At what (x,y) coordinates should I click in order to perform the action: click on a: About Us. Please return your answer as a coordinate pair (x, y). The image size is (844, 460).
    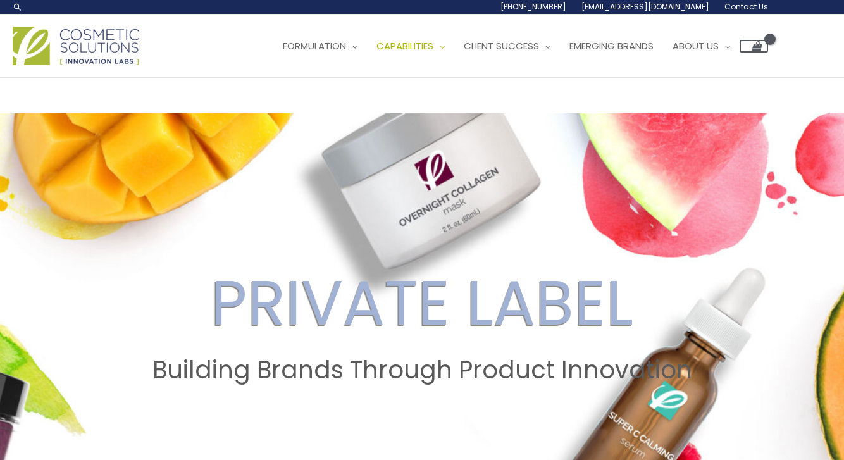
    Looking at the image, I should click on (701, 46).